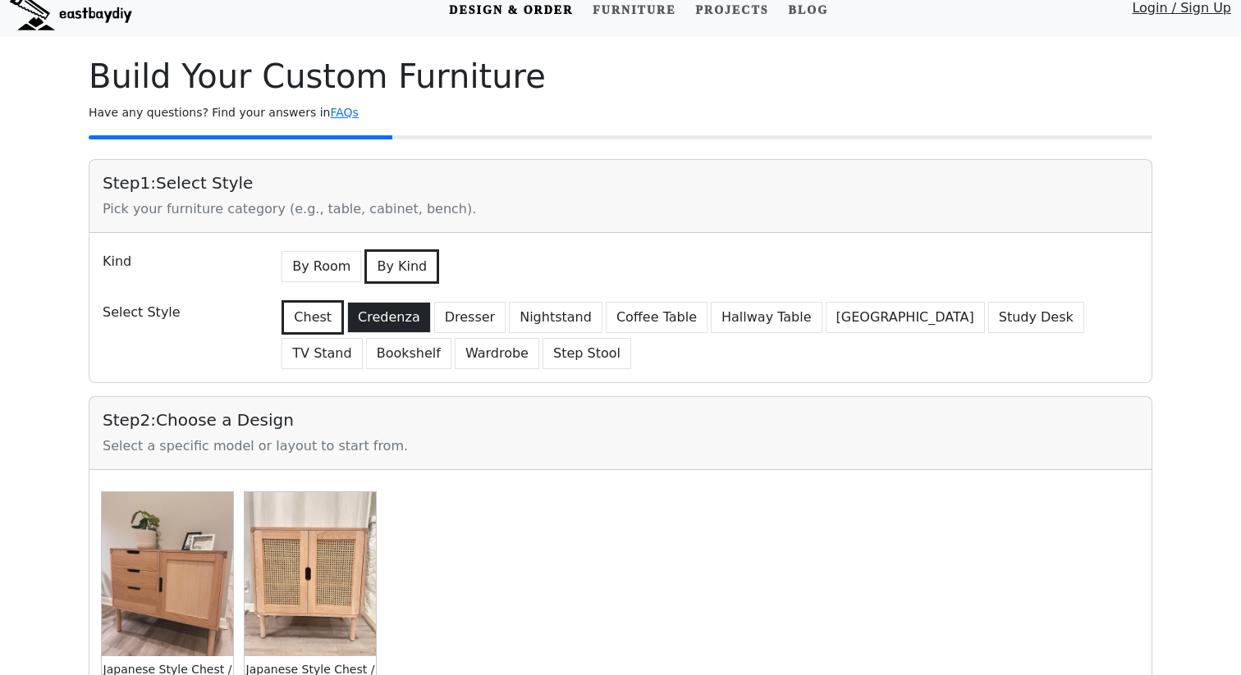 The height and width of the screenshot is (675, 1241). Describe the element at coordinates (223, 112) in the screenshot. I see `small: Have any questions? Find your answers in` at that location.